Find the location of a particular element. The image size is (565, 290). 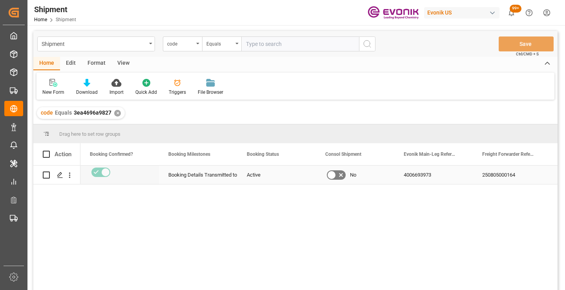

span: Booking Status is located at coordinates (263, 154).